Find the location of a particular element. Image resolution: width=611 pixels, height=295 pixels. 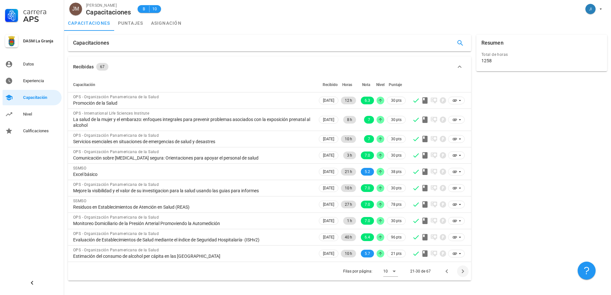

div: Servicios esenciales en situaciones de emergencias de salud y desastres is located at coordinates (193, 141).